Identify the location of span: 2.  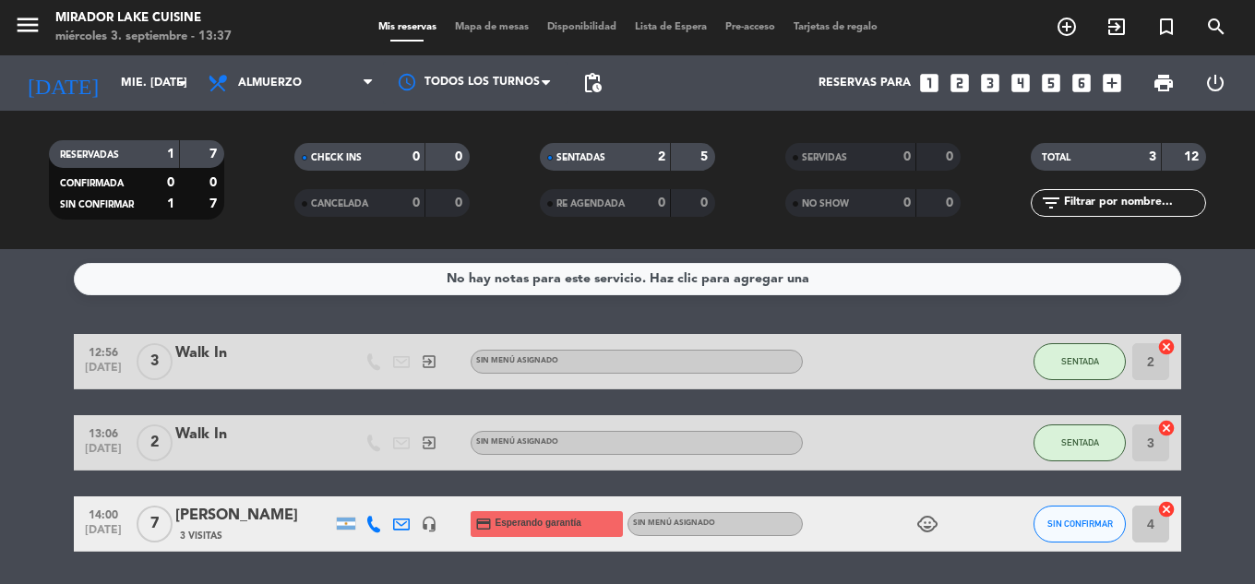
(154, 443).